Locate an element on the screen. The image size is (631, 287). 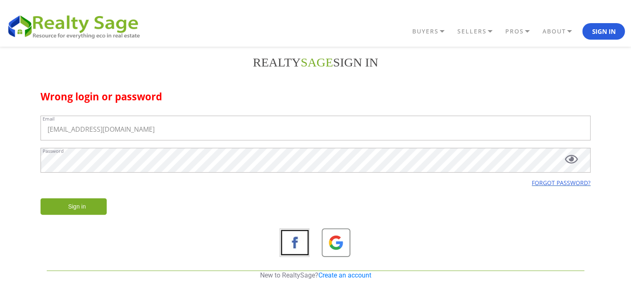
a: ABOUT is located at coordinates (561, 31).